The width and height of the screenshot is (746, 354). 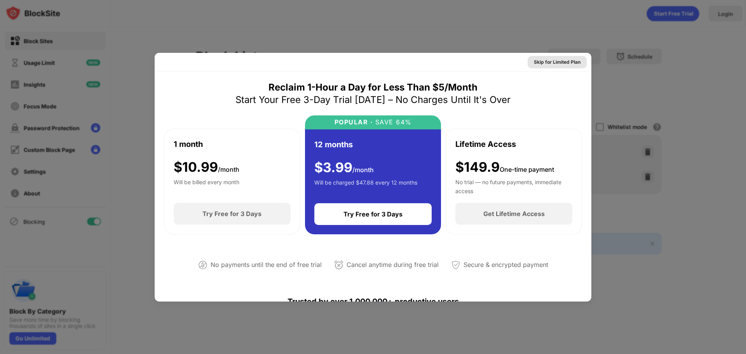 What do you see at coordinates (392, 265) in the screenshot?
I see `div: Cancel anytime during free trial` at bounding box center [392, 265].